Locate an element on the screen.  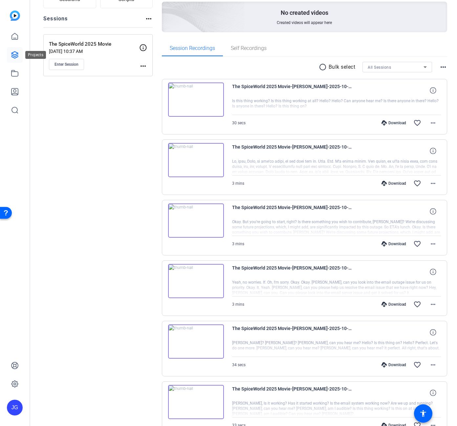
span: 30 secs is located at coordinates (239, 123).